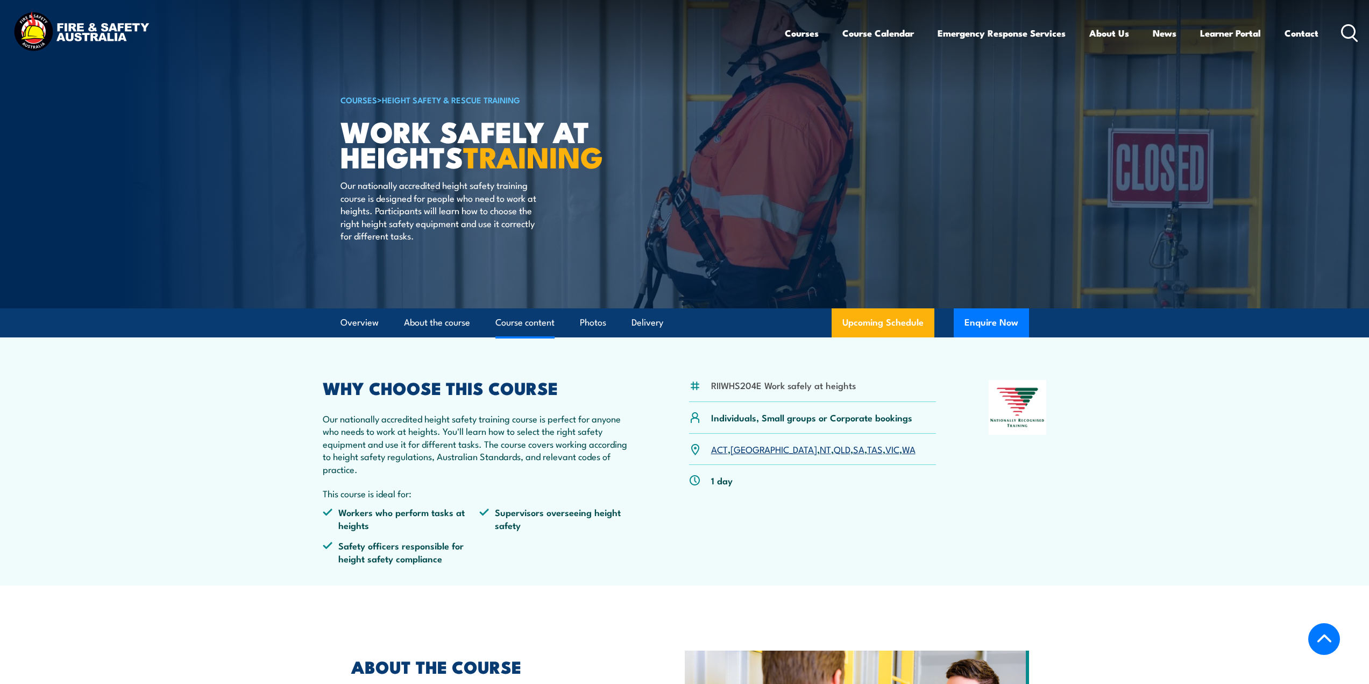 This screenshot has height=684, width=1369. Describe the element at coordinates (493, 666) in the screenshot. I see `h2: ABOUT THE COURSE` at that location.